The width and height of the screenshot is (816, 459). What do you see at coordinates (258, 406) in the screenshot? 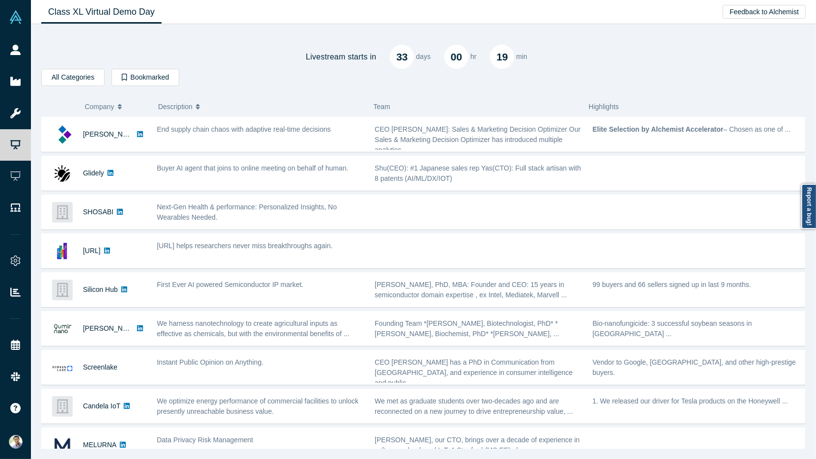
I see `span: We optimize energy performance of commercial facilities to unlock presently unreachable business ...` at bounding box center [258, 406].